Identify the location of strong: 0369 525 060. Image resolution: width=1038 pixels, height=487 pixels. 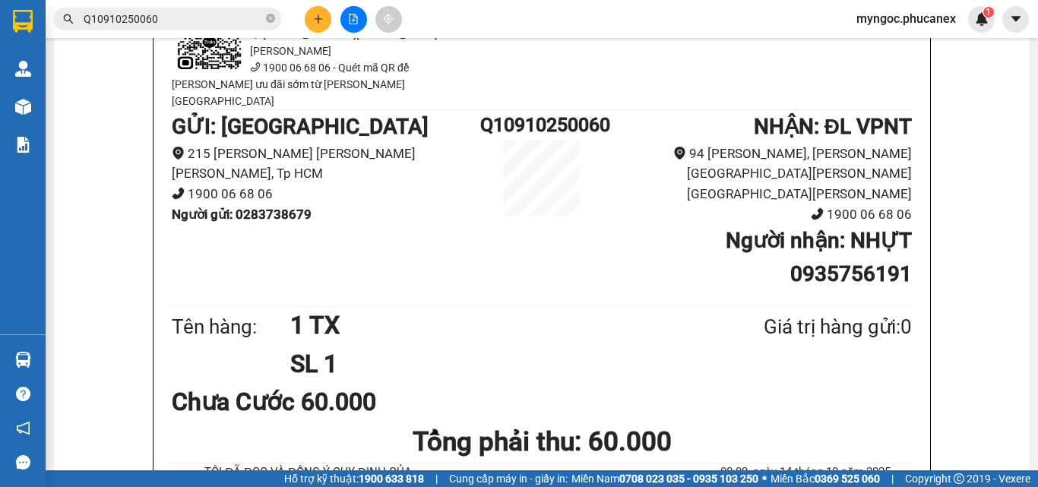
(847, 479).